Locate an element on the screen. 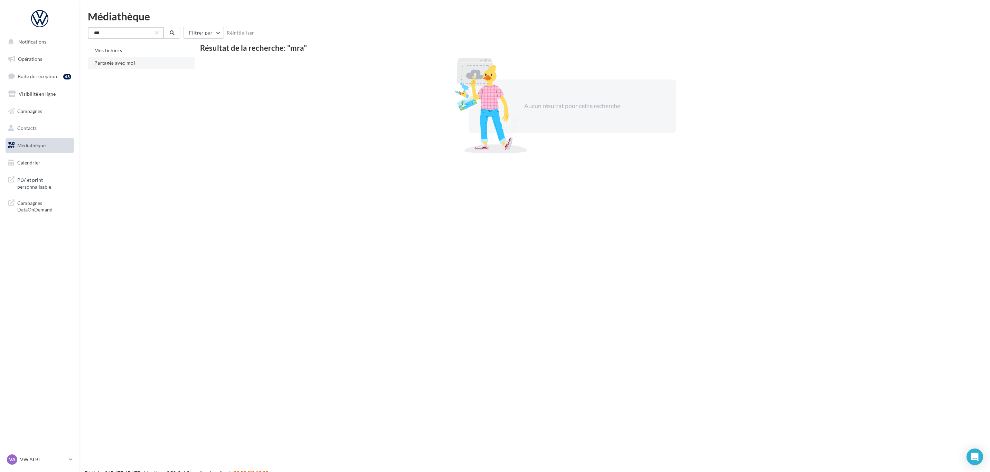 The image size is (990, 472). a: Visibilité en ligne is located at coordinates (40, 94).